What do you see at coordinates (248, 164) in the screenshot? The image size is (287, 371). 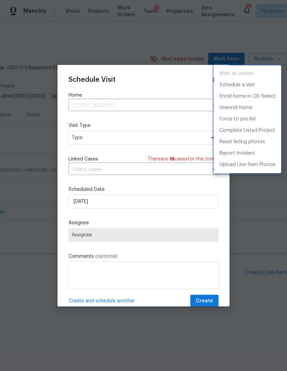 I see `p: Upload Line Item Photos` at bounding box center [248, 164].